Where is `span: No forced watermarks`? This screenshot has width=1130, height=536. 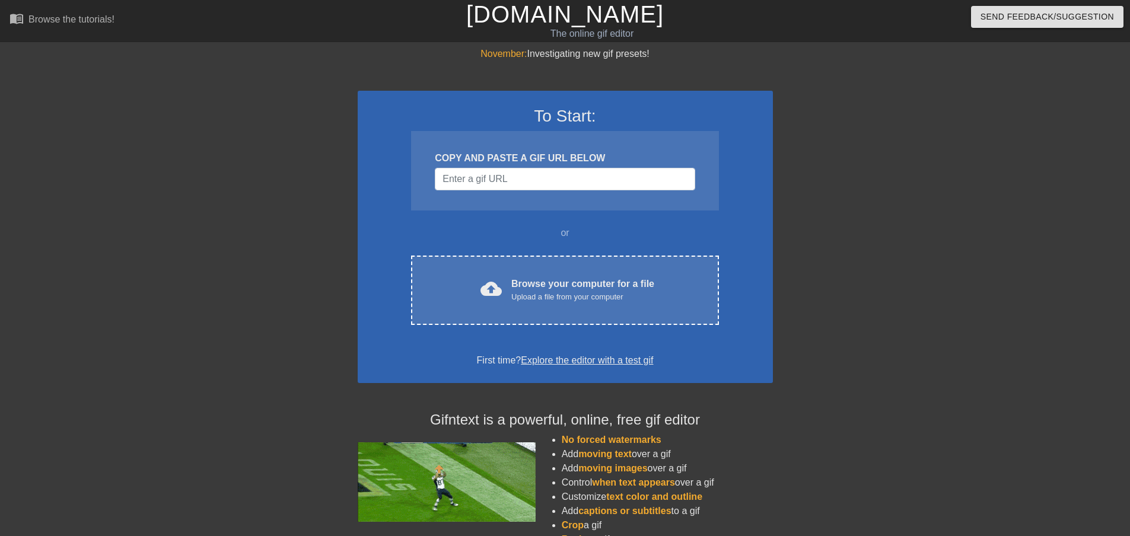
span: No forced watermarks is located at coordinates (612, 440).